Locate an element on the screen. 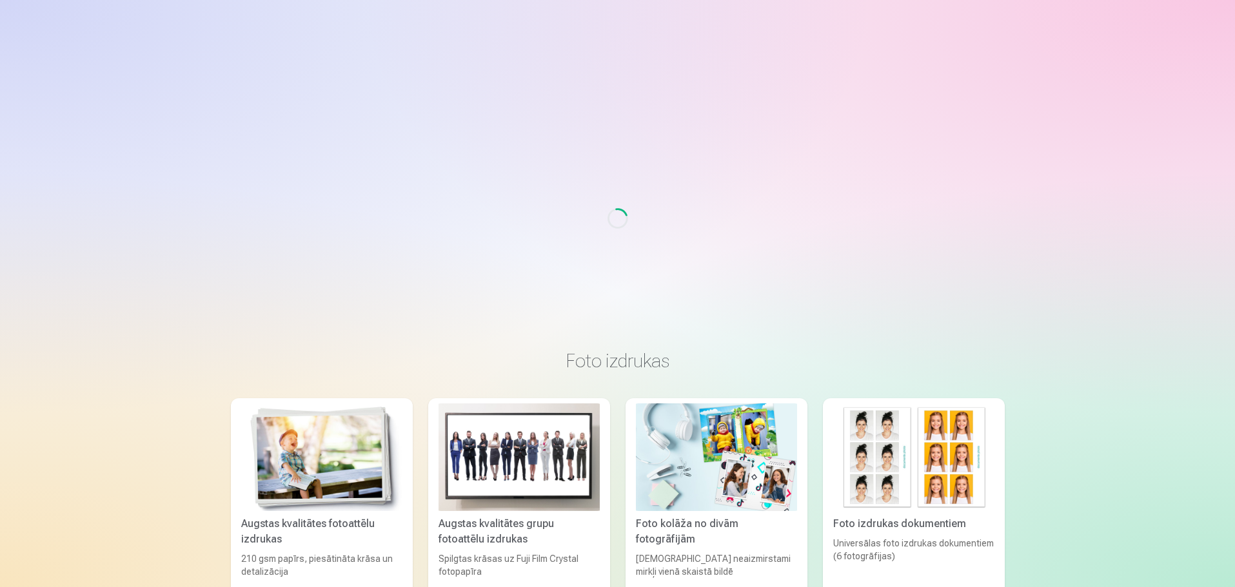 The height and width of the screenshot is (587, 1235). h3: Foto izdrukas is located at coordinates (618, 361).